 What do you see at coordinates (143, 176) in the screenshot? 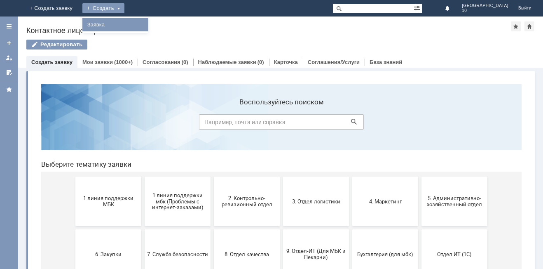
I see `span: 7. Служба безопасности` at bounding box center [143, 176].